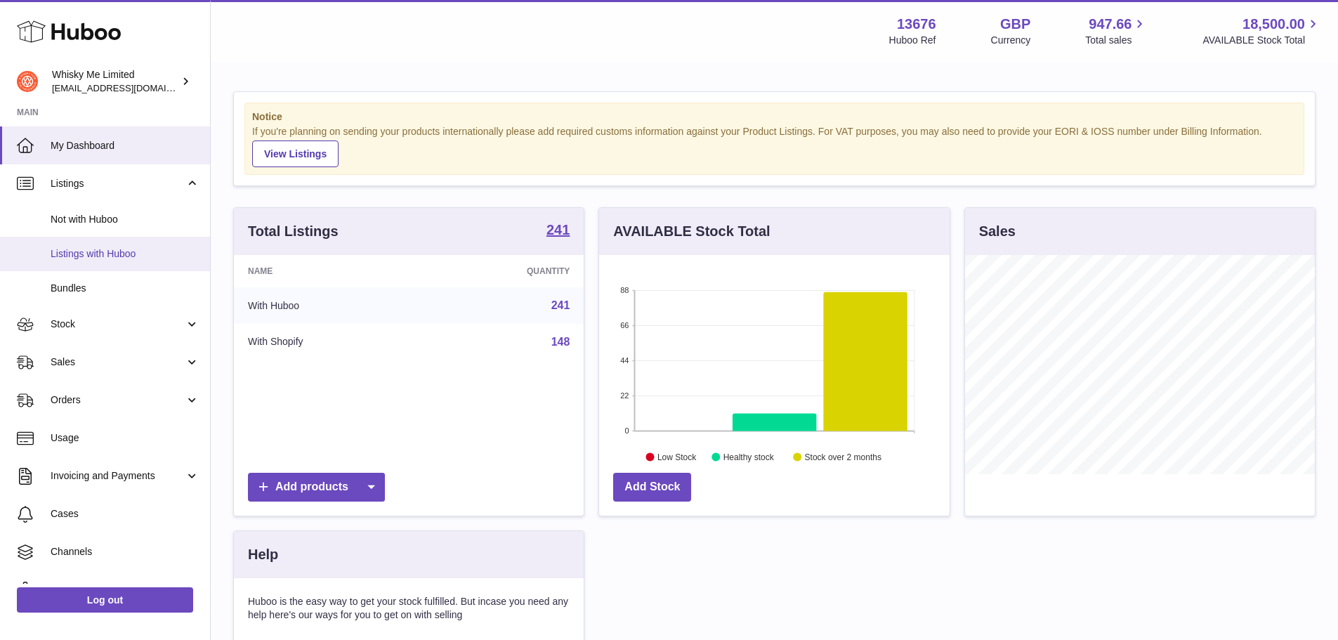 This screenshot has width=1338, height=640. Describe the element at coordinates (293, 231) in the screenshot. I see `h3: Total Listings` at that location.